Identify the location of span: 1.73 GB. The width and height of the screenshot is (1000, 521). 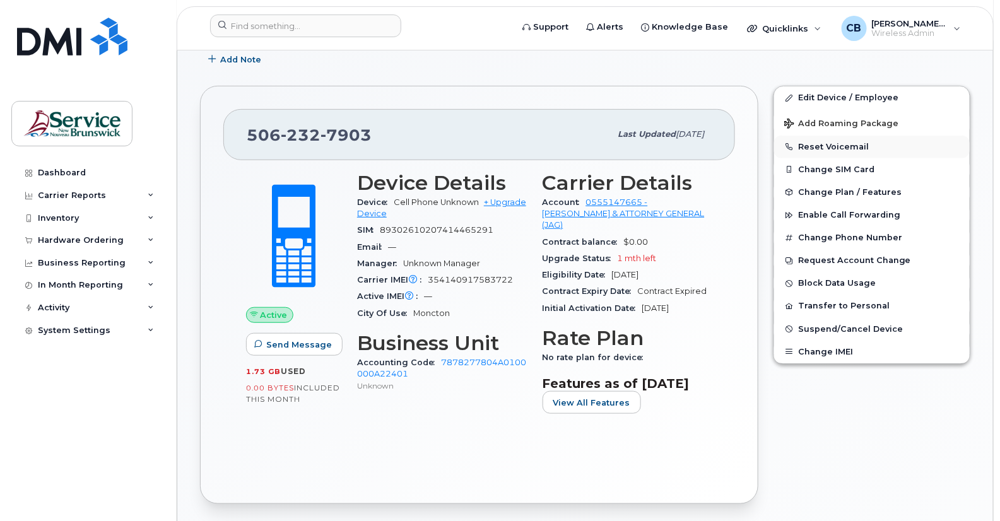
(263, 372).